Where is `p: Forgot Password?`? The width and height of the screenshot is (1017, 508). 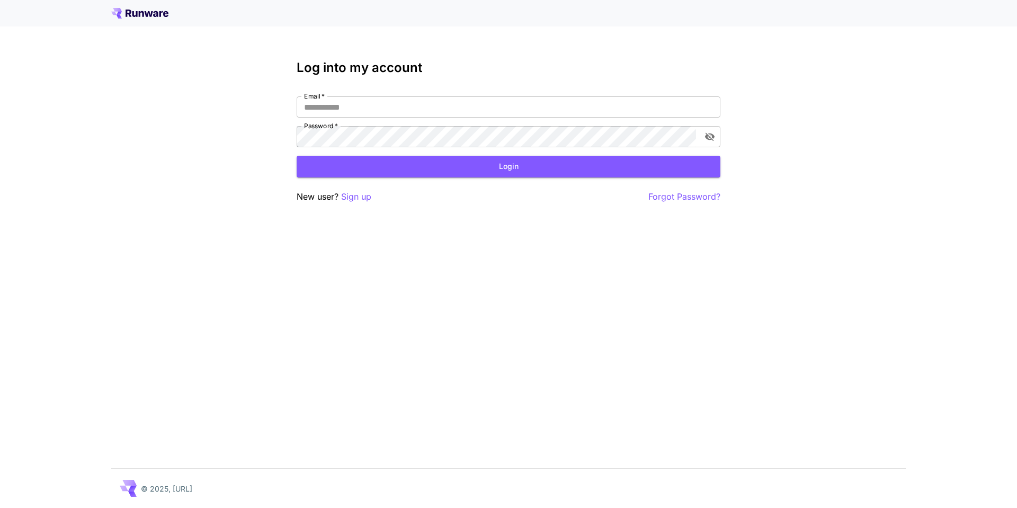 p: Forgot Password? is located at coordinates (684, 196).